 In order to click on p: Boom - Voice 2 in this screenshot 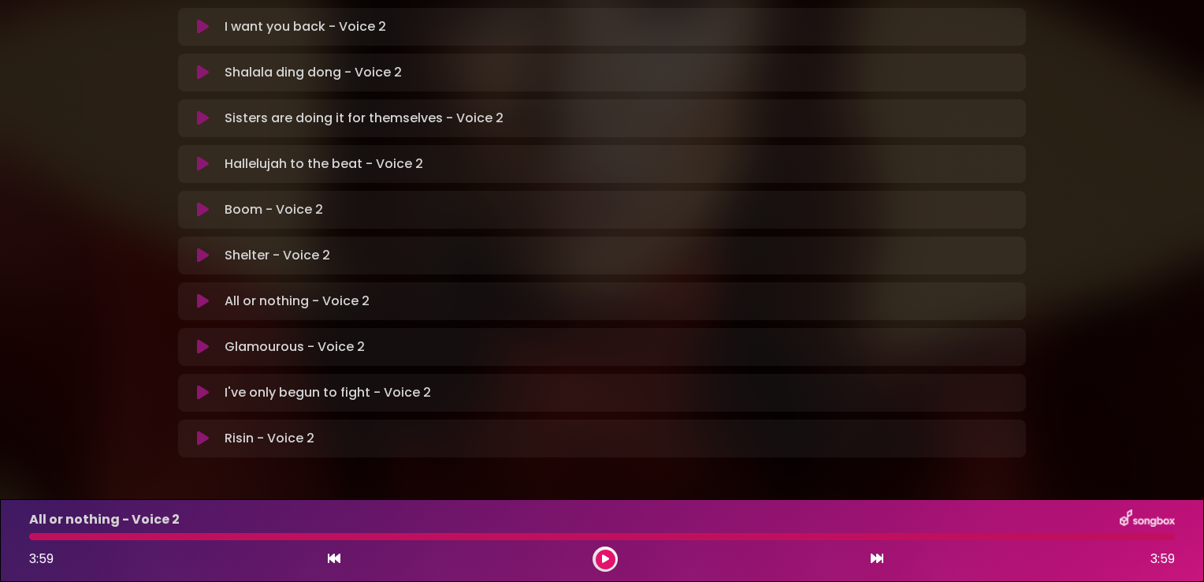, I will do `click(274, 210)`.